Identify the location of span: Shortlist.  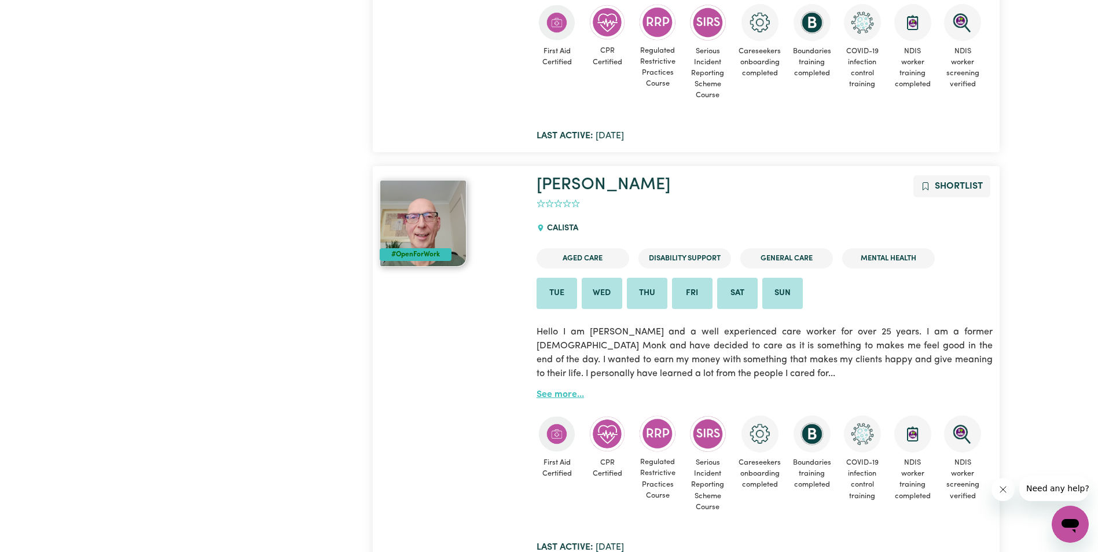
(958, 186).